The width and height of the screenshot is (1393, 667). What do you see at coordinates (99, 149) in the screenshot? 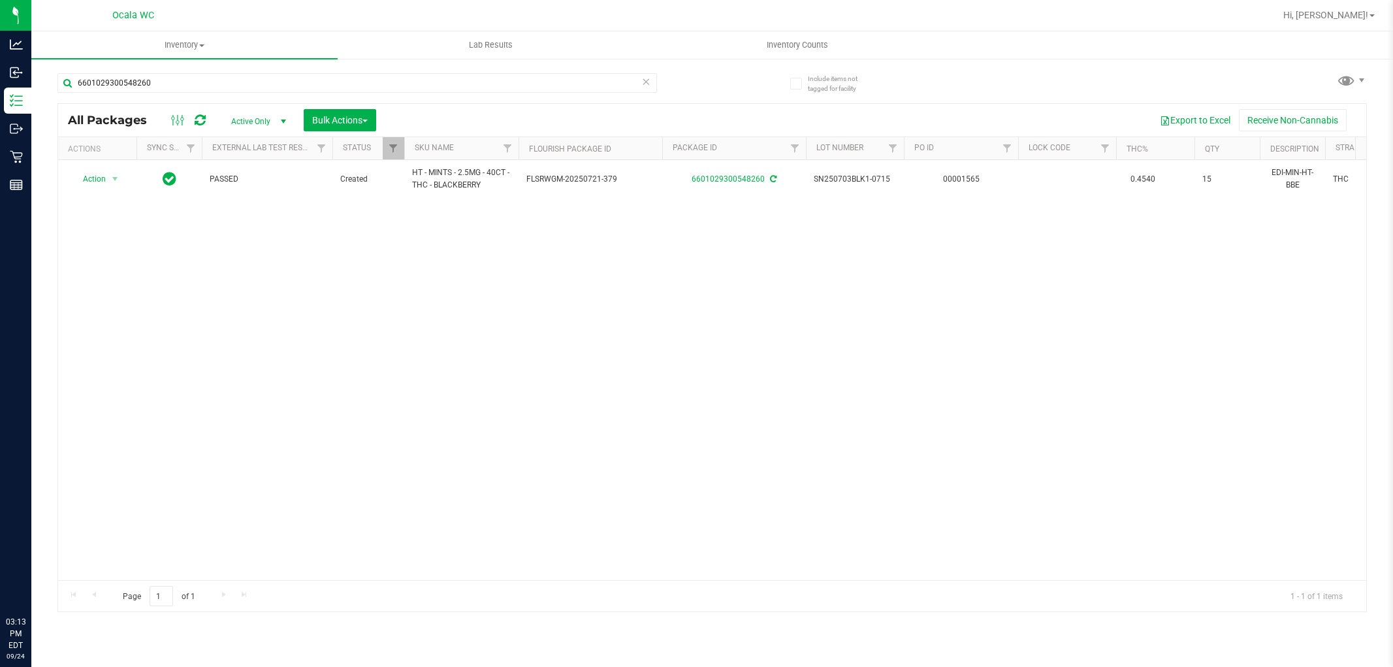
I see `div: Actions` at bounding box center [99, 149].